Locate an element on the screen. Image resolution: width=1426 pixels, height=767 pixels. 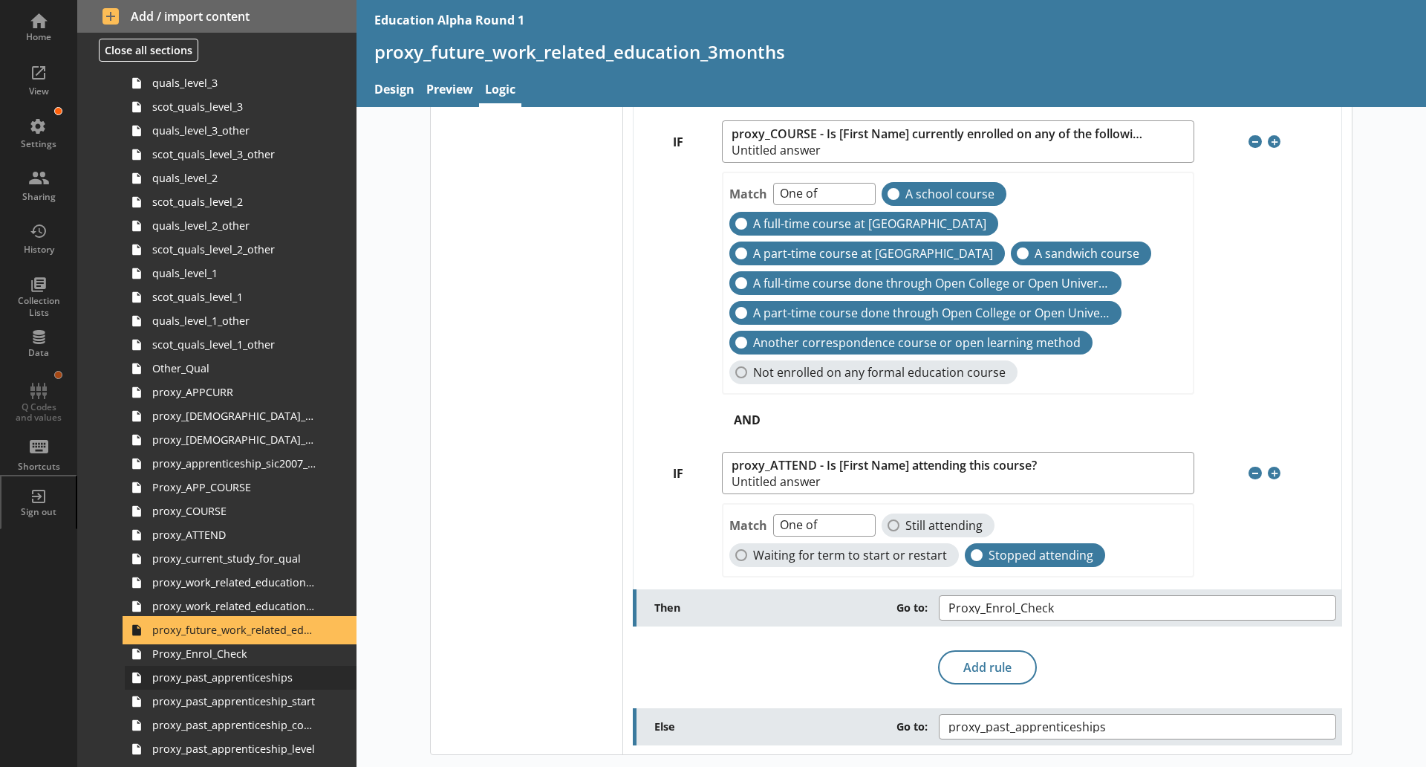
a: scot_quals_level_1_other is located at coordinates (241, 345).